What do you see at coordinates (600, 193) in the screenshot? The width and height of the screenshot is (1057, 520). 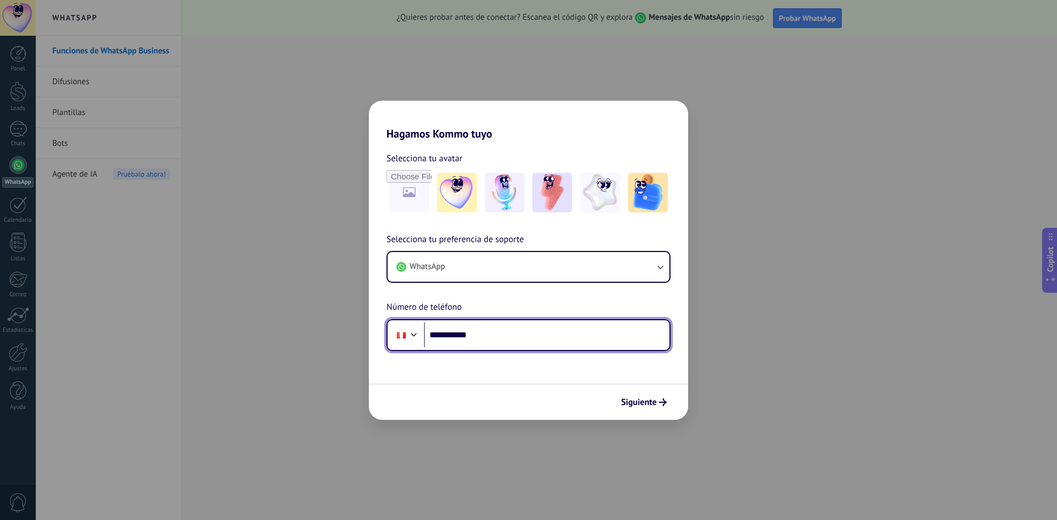 I see `img: -4.jpeg` at bounding box center [600, 193].